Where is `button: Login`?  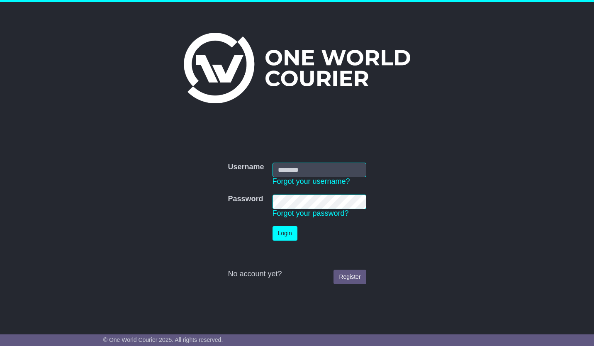
button: Login is located at coordinates (285, 233).